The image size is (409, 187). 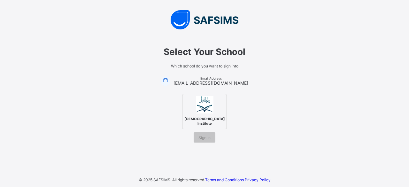 What do you see at coordinates (224, 180) in the screenshot?
I see `a: Terms and Conditions` at bounding box center [224, 180].